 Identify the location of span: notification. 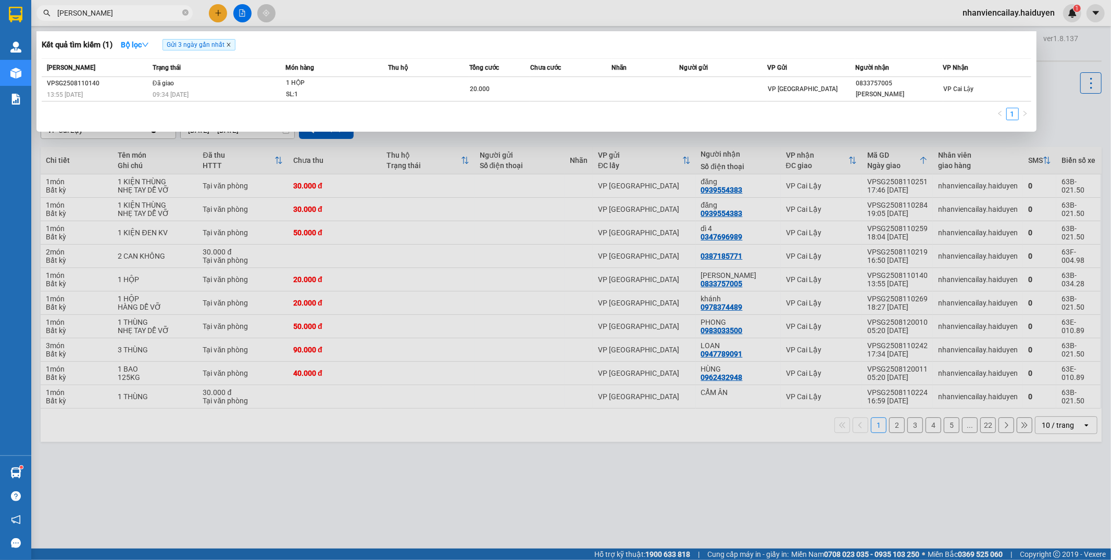
(16, 520).